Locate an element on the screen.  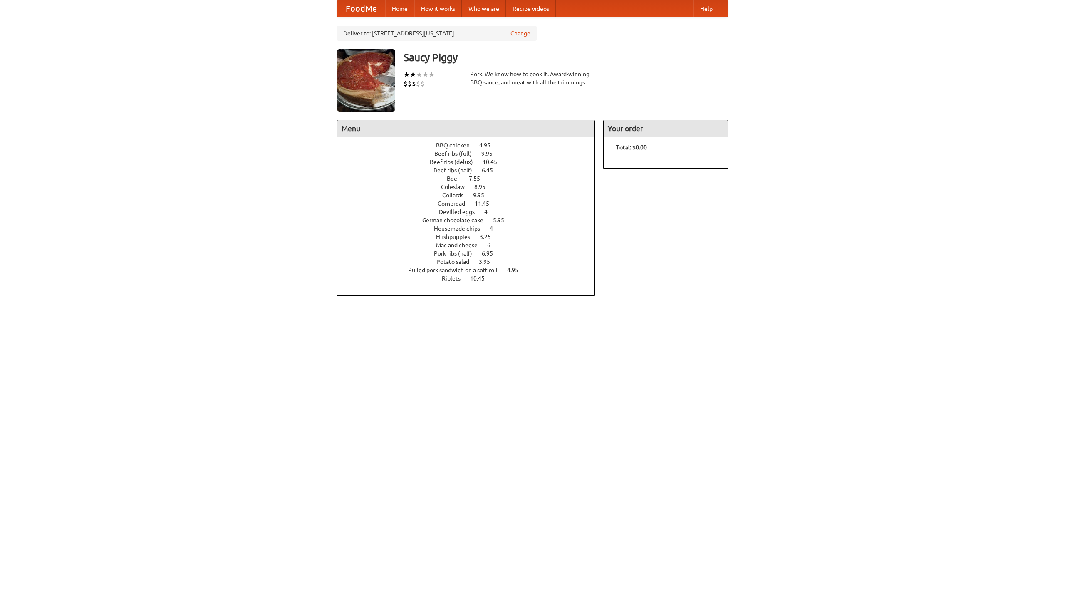
span: German chocolate cake is located at coordinates (457, 220).